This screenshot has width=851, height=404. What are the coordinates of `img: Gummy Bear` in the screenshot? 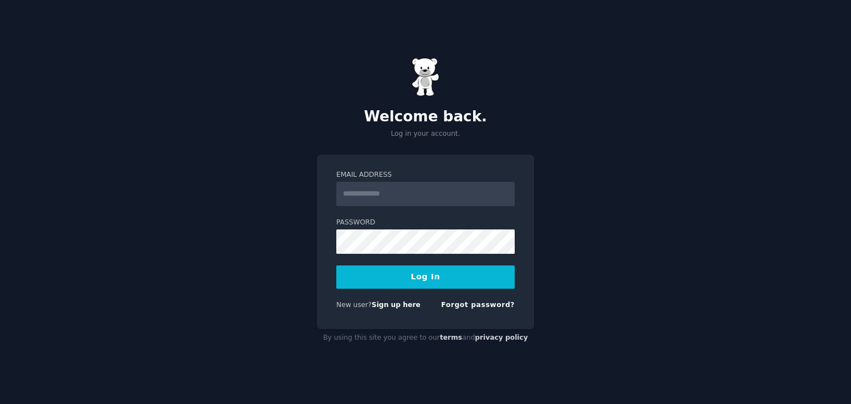 It's located at (426, 77).